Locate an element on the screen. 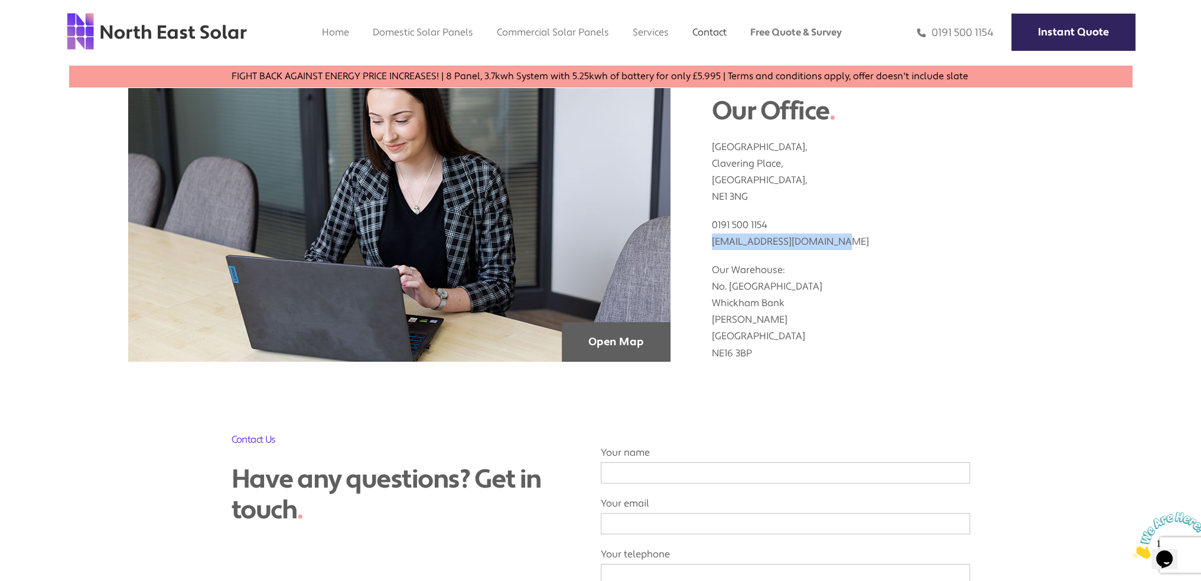 This screenshot has width=1201, height=581. input: Your email is located at coordinates (785, 523).